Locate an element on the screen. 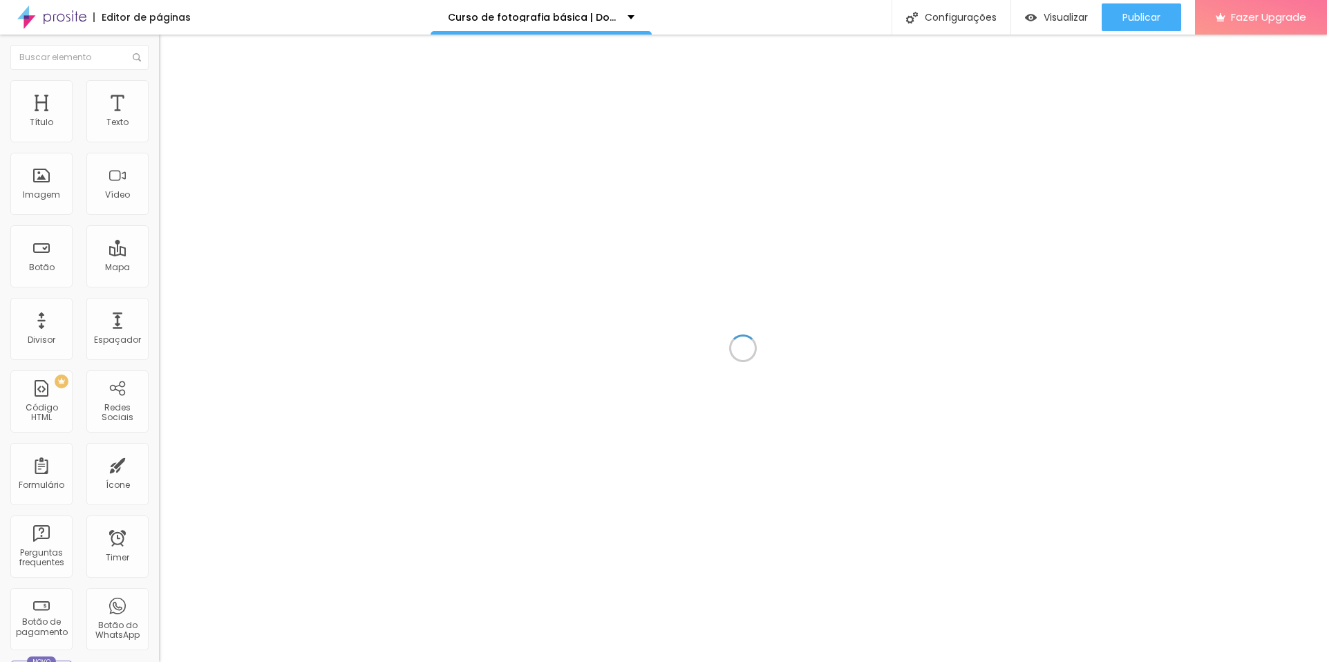 Image resolution: width=1327 pixels, height=662 pixels. p: Curso de fotografia básica | Do zero aos primeiros clientes is located at coordinates (532, 17).